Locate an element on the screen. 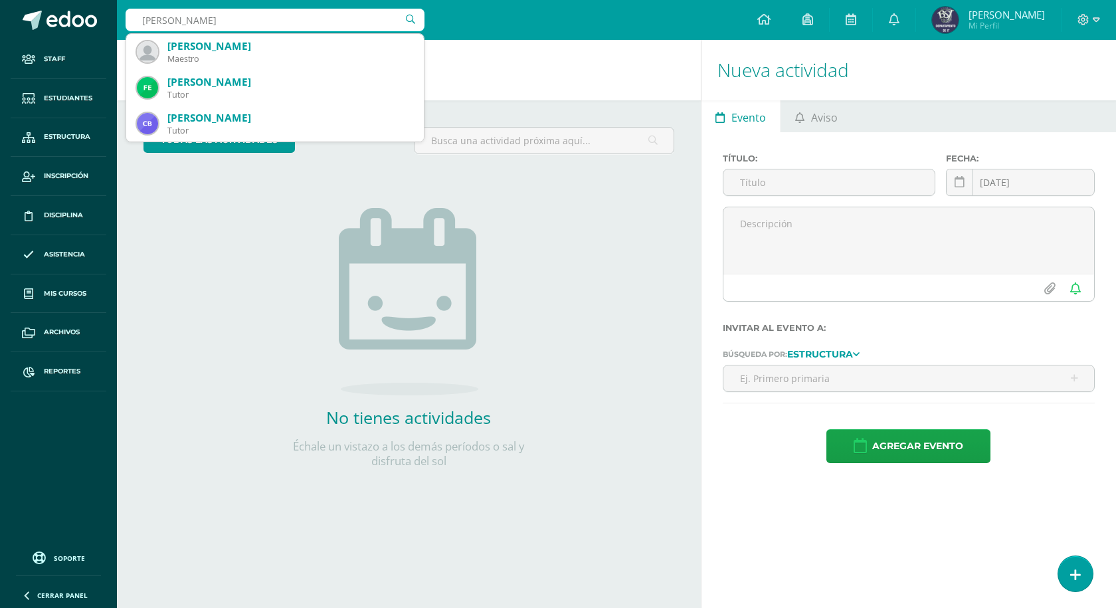 The height and width of the screenshot is (608, 1116). p: Échale un vistazo a los demás períodos o sal y disfruta del sol is located at coordinates (409, 454).